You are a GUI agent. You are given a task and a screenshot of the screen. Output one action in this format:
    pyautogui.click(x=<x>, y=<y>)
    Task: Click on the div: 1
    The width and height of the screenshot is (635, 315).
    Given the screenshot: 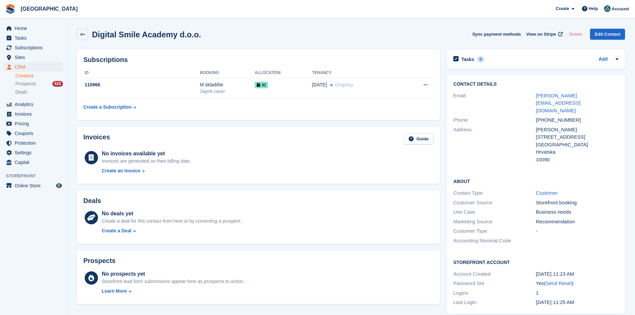 What is the action you would take?
    pyautogui.click(x=577, y=293)
    